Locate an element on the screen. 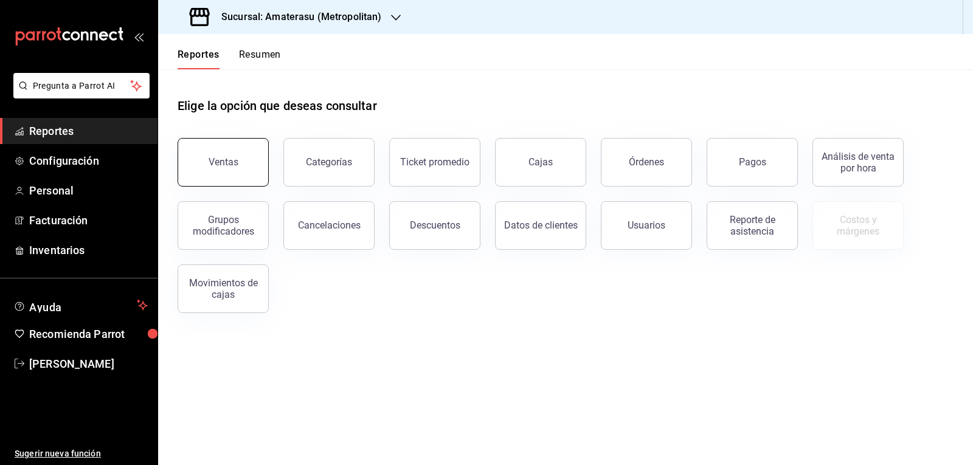 The width and height of the screenshot is (973, 465). span: Facturación is located at coordinates (88, 220).